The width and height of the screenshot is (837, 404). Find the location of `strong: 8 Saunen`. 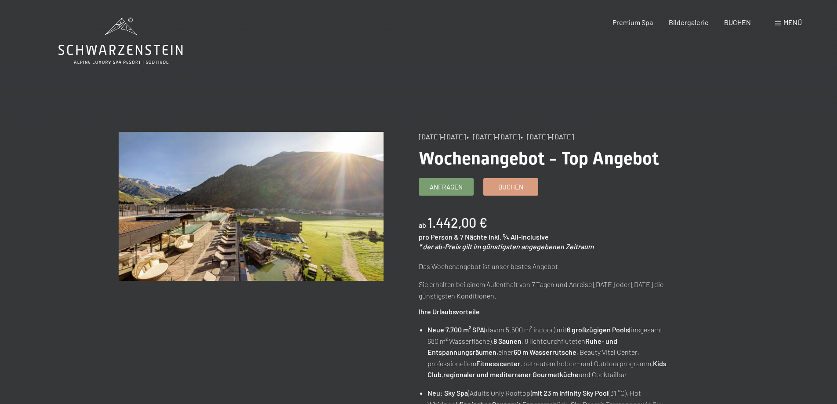

strong: 8 Saunen is located at coordinates (507, 340).